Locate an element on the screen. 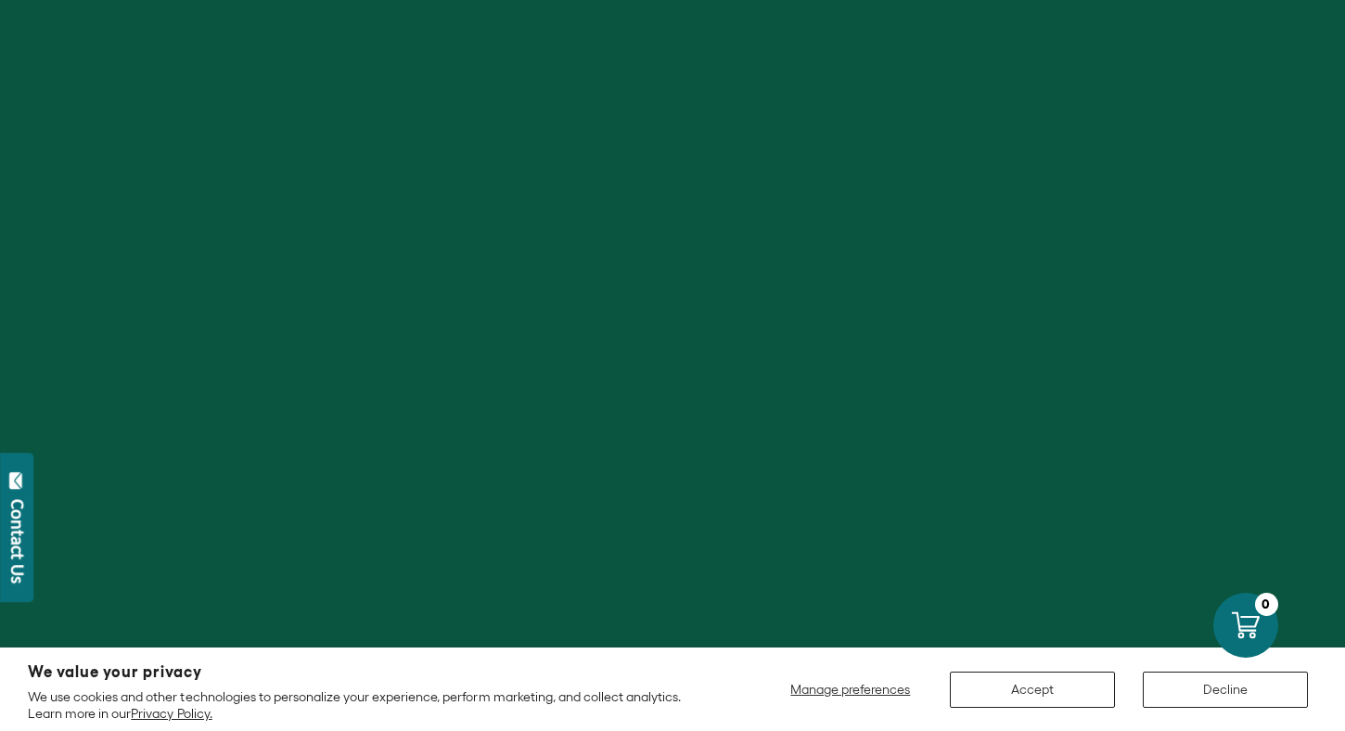 The image size is (1345, 731). div: 0 is located at coordinates (1266, 604).